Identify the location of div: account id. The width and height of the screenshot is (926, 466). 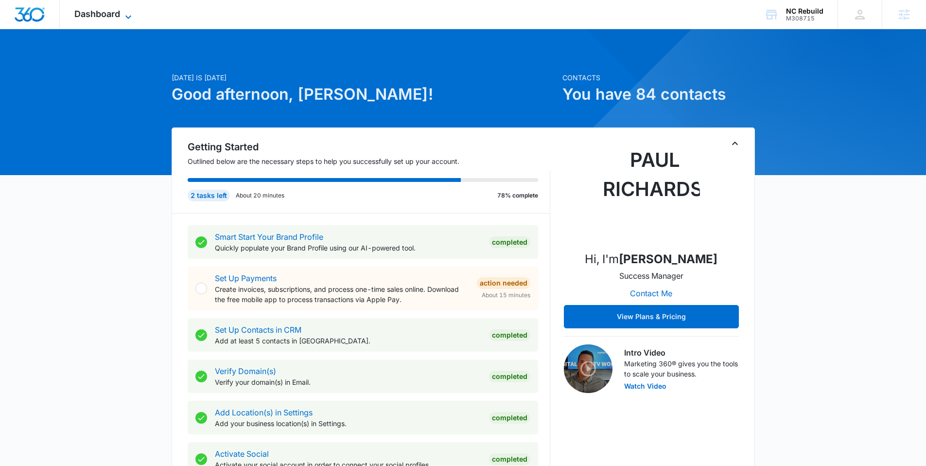
(805, 18).